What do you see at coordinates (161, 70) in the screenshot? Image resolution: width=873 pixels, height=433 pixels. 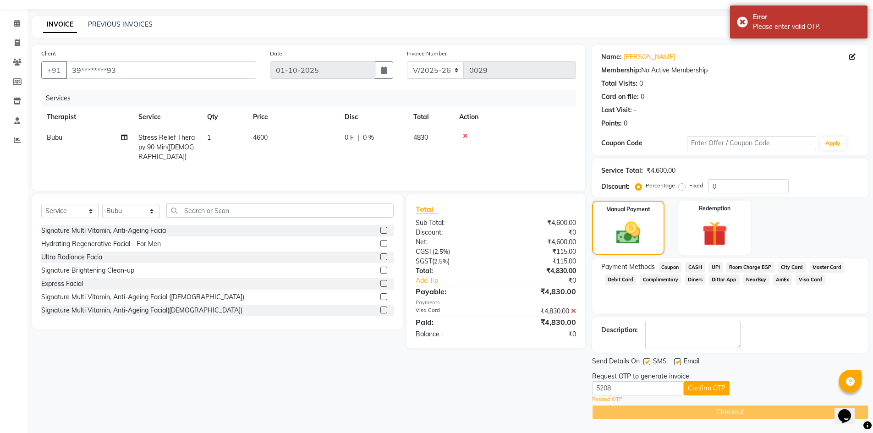 I see `input: Search by Name/Mobile/Email/Code` at bounding box center [161, 70].